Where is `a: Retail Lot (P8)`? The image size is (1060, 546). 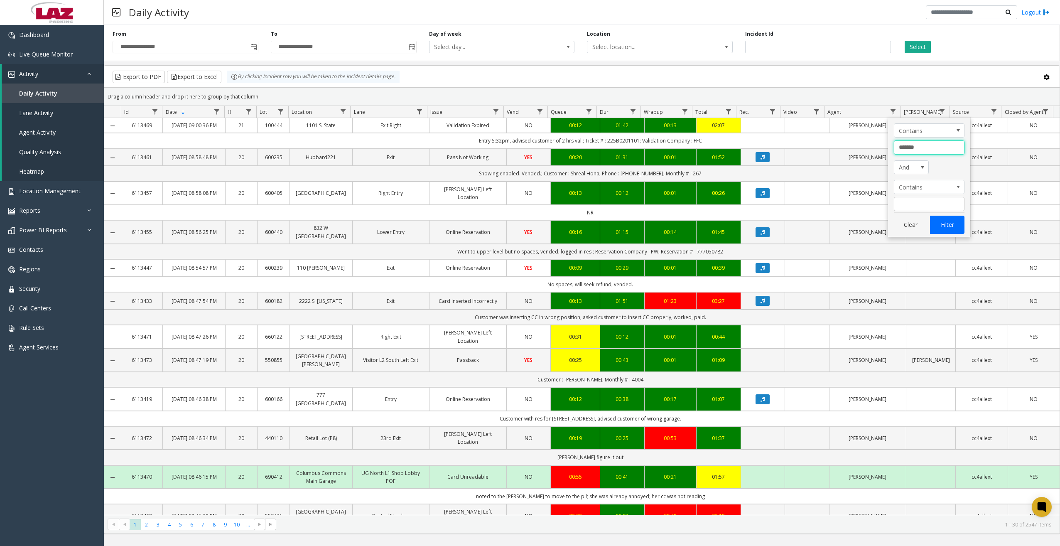
a: Retail Lot (P8) is located at coordinates (321, 438).